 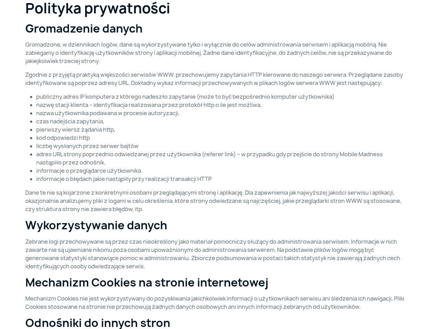 What do you see at coordinates (222, 97) in the screenshot?
I see `li: publiczny adres IP komputera z którego nadeszło zapytanie (może to być bezpośrednio komputer użyt...` at bounding box center [222, 97].